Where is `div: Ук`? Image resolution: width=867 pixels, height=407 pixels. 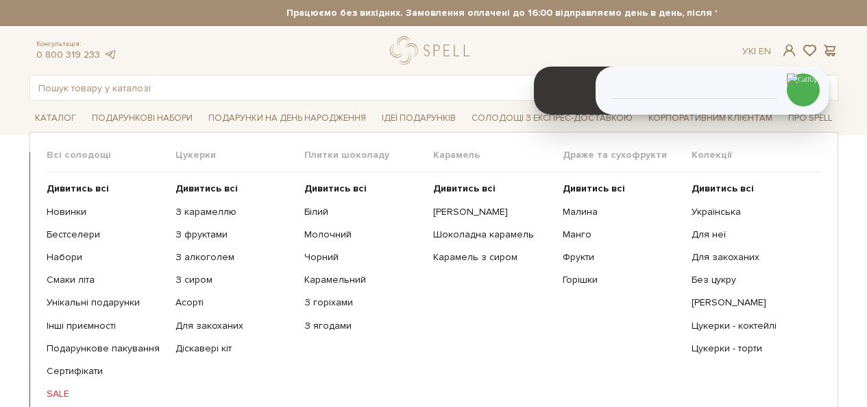
div: Ук is located at coordinates (757, 51).